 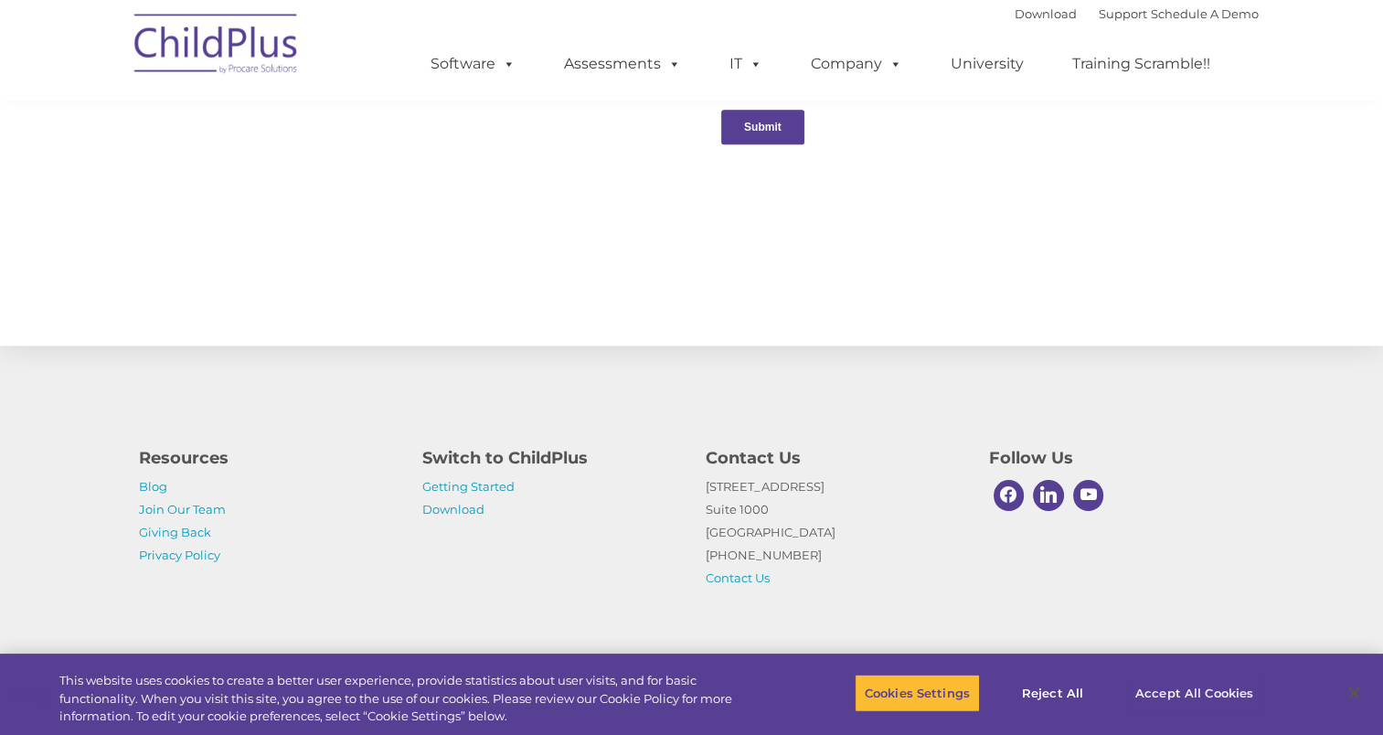 I want to click on a: Join Our Team, so click(x=182, y=509).